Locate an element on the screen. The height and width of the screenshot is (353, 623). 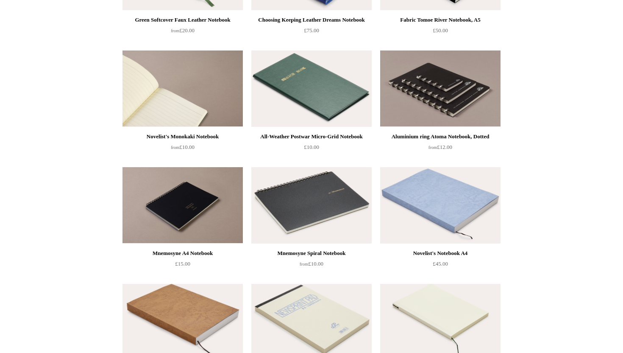
a: Mnemosyne Spiral Notebook from£10.00 is located at coordinates (312, 265).